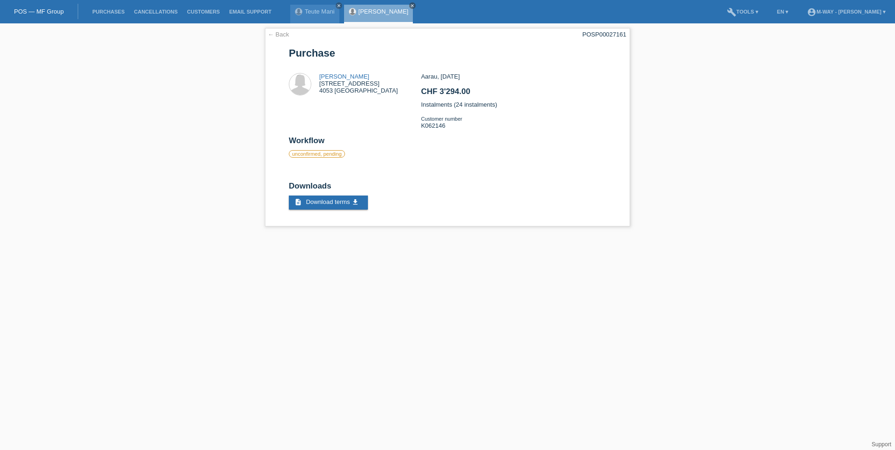 The height and width of the screenshot is (450, 895). Describe the element at coordinates (604, 34) in the screenshot. I see `div: POSP00027161` at that location.